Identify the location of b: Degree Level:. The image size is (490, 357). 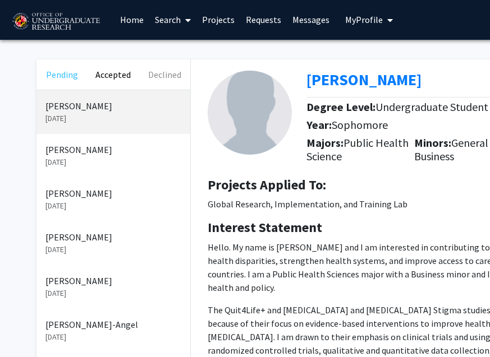
(341, 107).